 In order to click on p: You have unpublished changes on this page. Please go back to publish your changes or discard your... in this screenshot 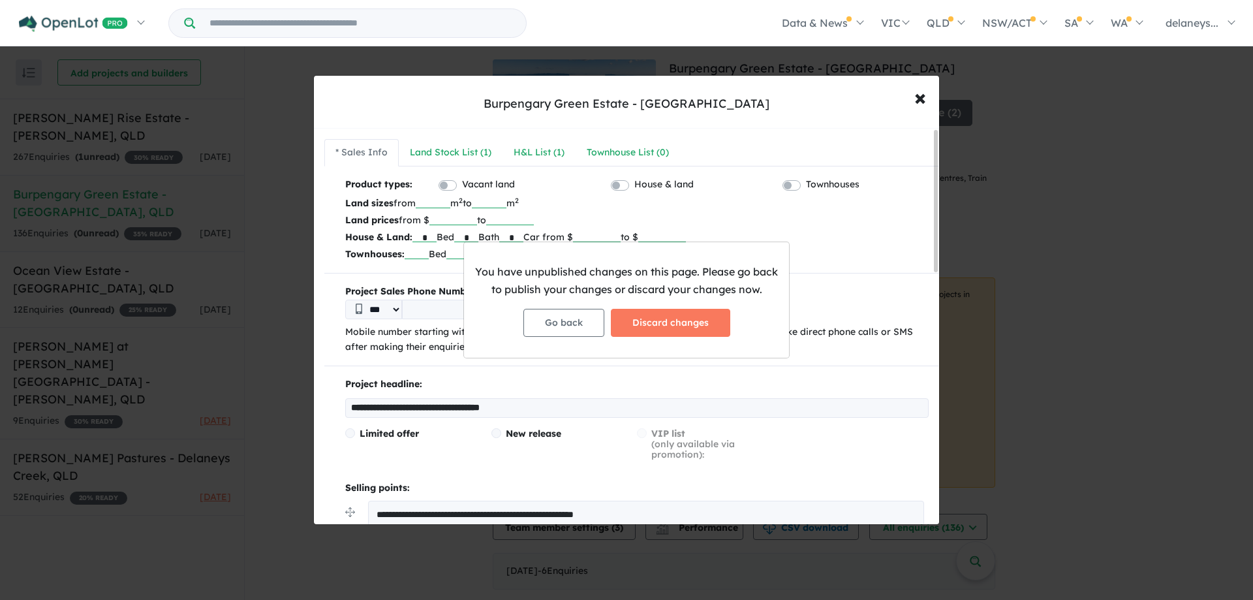, I will do `click(626, 281)`.